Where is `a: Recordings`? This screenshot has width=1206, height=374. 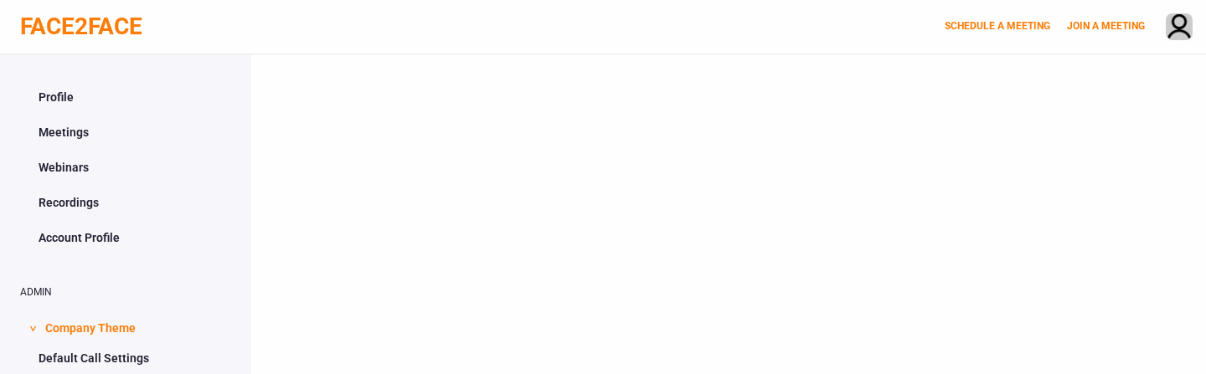
a: Recordings is located at coordinates (126, 203).